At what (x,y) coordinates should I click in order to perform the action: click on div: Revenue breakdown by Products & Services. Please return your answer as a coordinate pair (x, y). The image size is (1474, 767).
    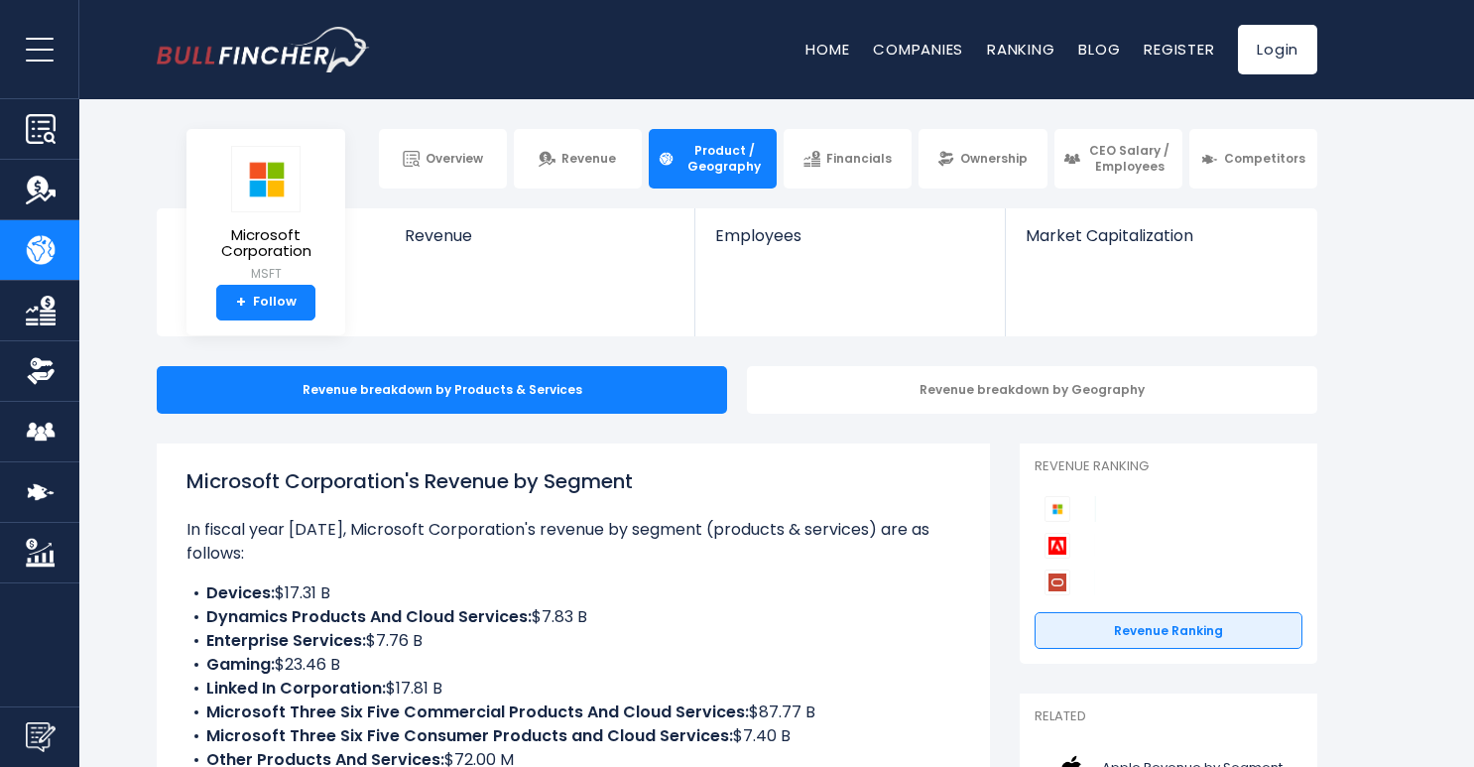
    Looking at the image, I should click on (442, 390).